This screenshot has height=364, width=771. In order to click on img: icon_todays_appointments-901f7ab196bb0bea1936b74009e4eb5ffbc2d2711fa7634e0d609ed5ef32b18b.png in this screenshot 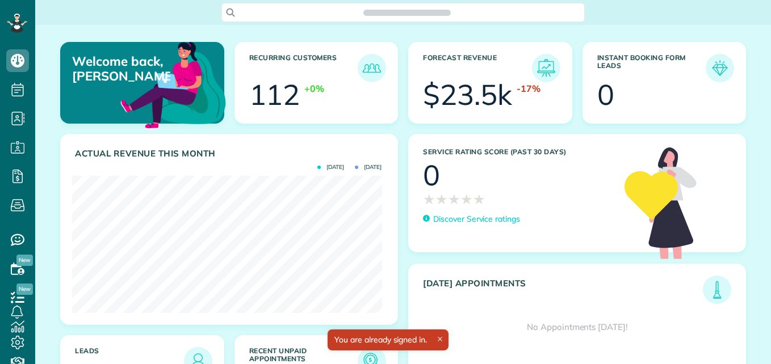, I will do `click(717, 290)`.